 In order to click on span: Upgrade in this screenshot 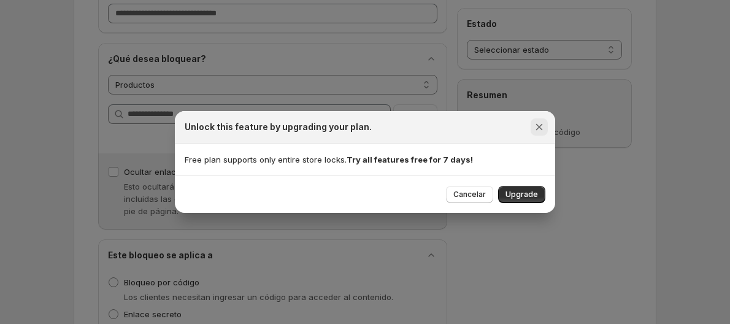, I will do `click(521, 194)`.